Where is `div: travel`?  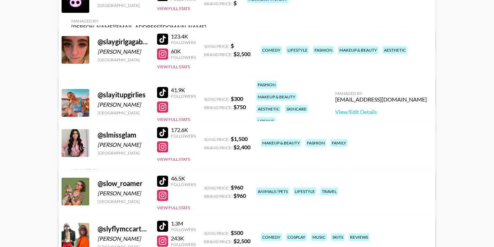
div: travel is located at coordinates (329, 191).